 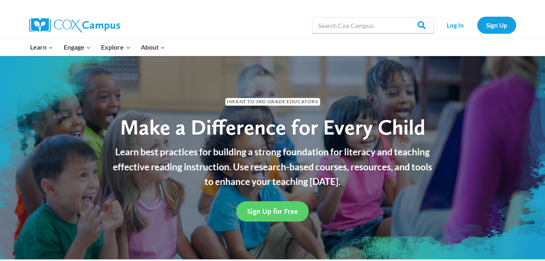 What do you see at coordinates (273, 127) in the screenshot?
I see `span: Make a Difference for Every Child` at bounding box center [273, 127].